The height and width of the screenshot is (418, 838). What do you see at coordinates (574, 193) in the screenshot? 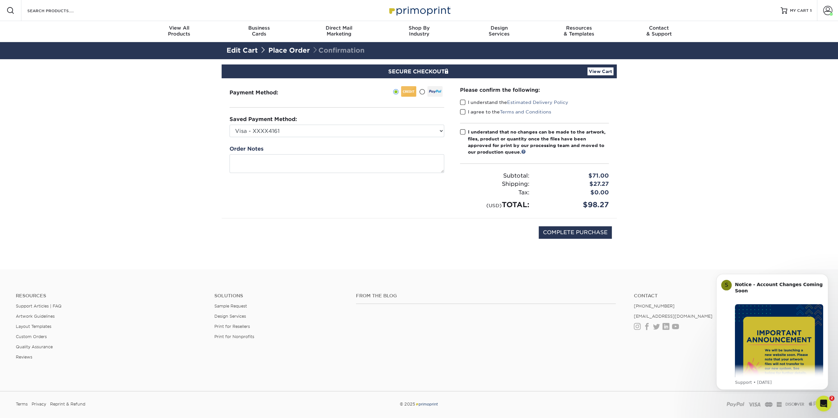
I see `div: $0.00` at bounding box center [574, 193].